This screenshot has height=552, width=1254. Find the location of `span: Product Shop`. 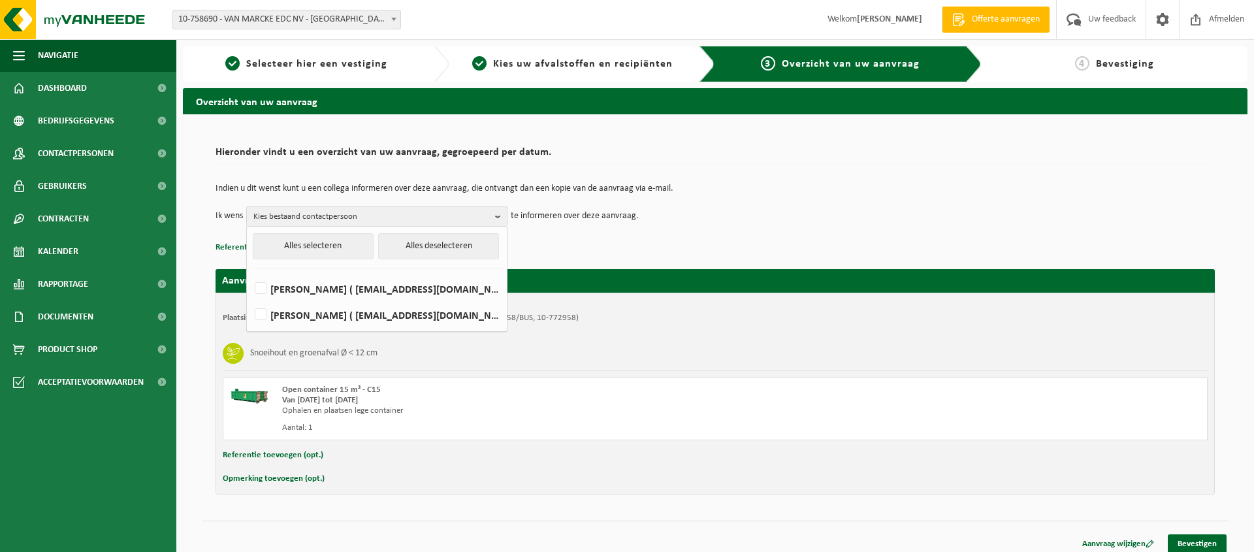

span: Product Shop is located at coordinates (67, 349).